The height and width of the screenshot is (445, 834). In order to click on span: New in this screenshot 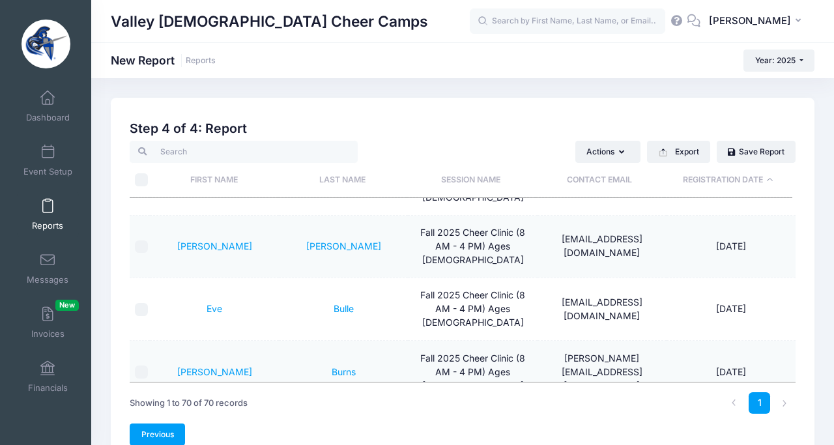, I will do `click(67, 305)`.